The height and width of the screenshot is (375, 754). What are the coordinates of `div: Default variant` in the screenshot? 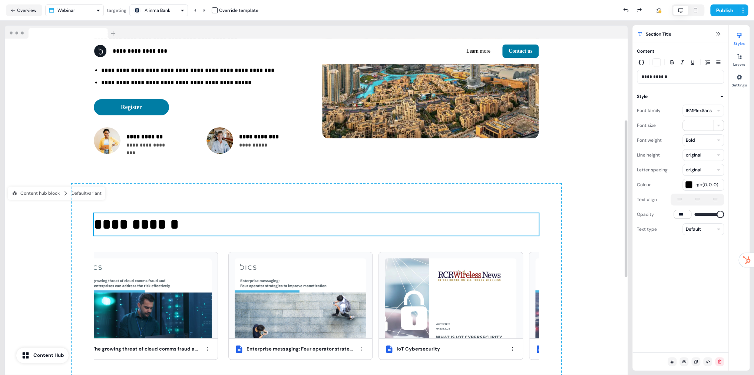 It's located at (86, 193).